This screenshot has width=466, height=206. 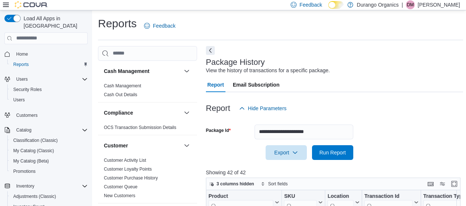 What do you see at coordinates (235, 62) in the screenshot?
I see `h3: Package History` at bounding box center [235, 62].